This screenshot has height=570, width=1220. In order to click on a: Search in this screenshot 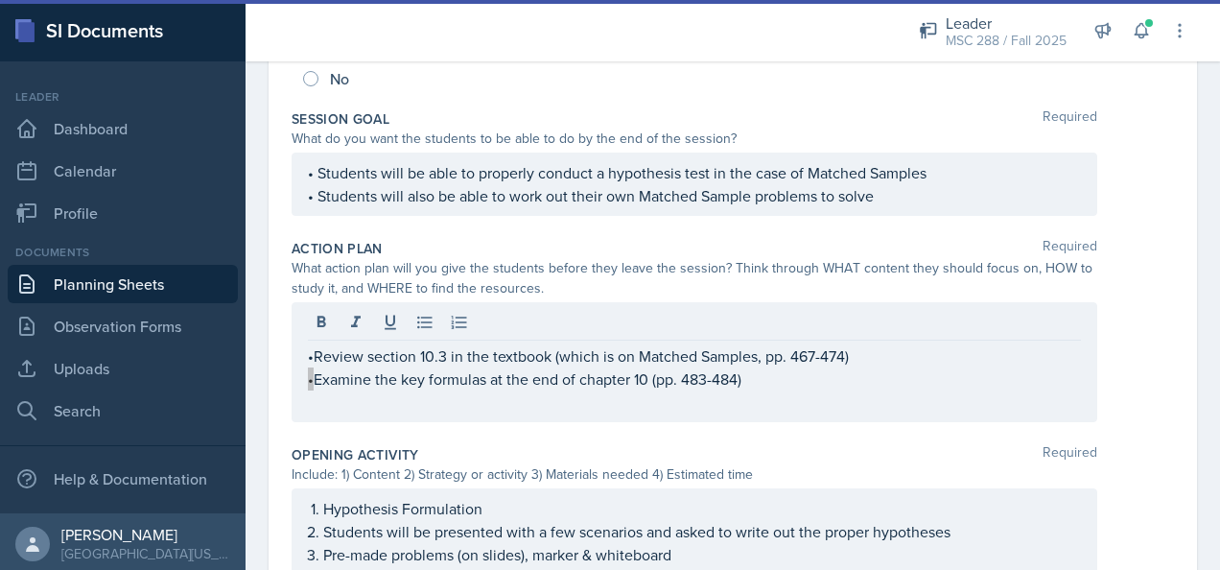, I will do `click(123, 410)`.